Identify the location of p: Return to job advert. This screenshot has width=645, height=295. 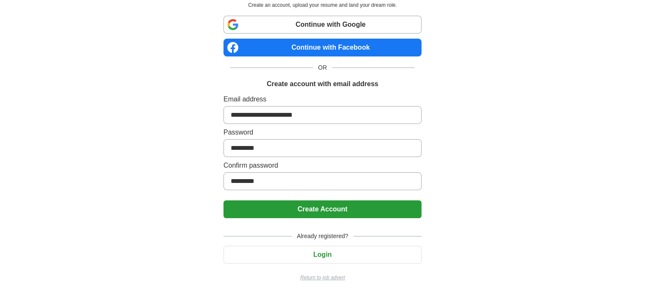
(322, 277).